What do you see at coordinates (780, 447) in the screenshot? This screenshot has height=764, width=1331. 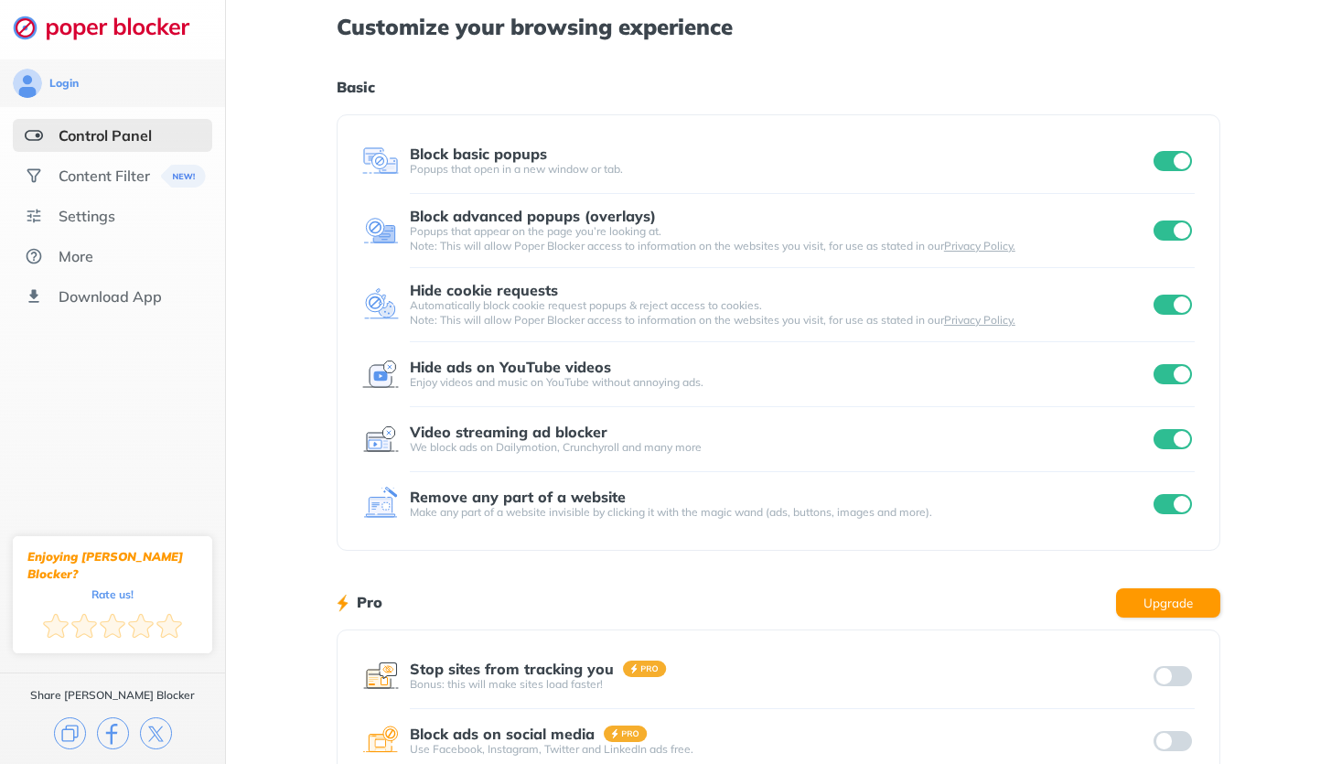 I see `div: We block ads on Dailymotion, Crunchyroll and many more` at bounding box center [780, 447].